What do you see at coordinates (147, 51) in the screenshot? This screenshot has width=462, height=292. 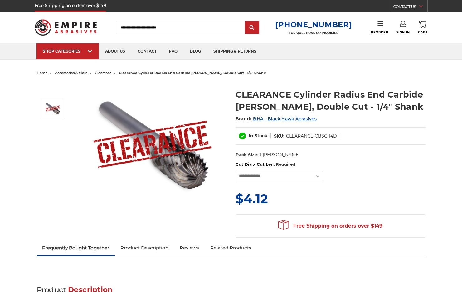 I see `a: contact` at bounding box center [147, 51].